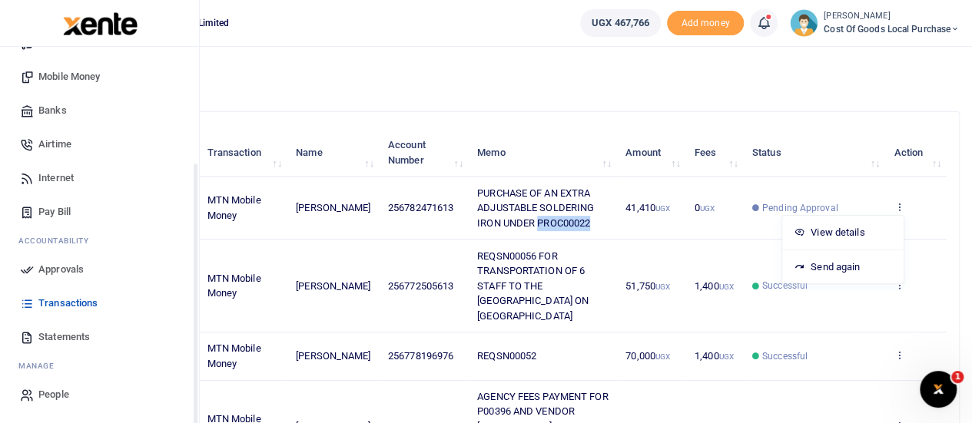 The width and height of the screenshot is (972, 423). Describe the element at coordinates (99, 178) in the screenshot. I see `a: Internet` at that location.